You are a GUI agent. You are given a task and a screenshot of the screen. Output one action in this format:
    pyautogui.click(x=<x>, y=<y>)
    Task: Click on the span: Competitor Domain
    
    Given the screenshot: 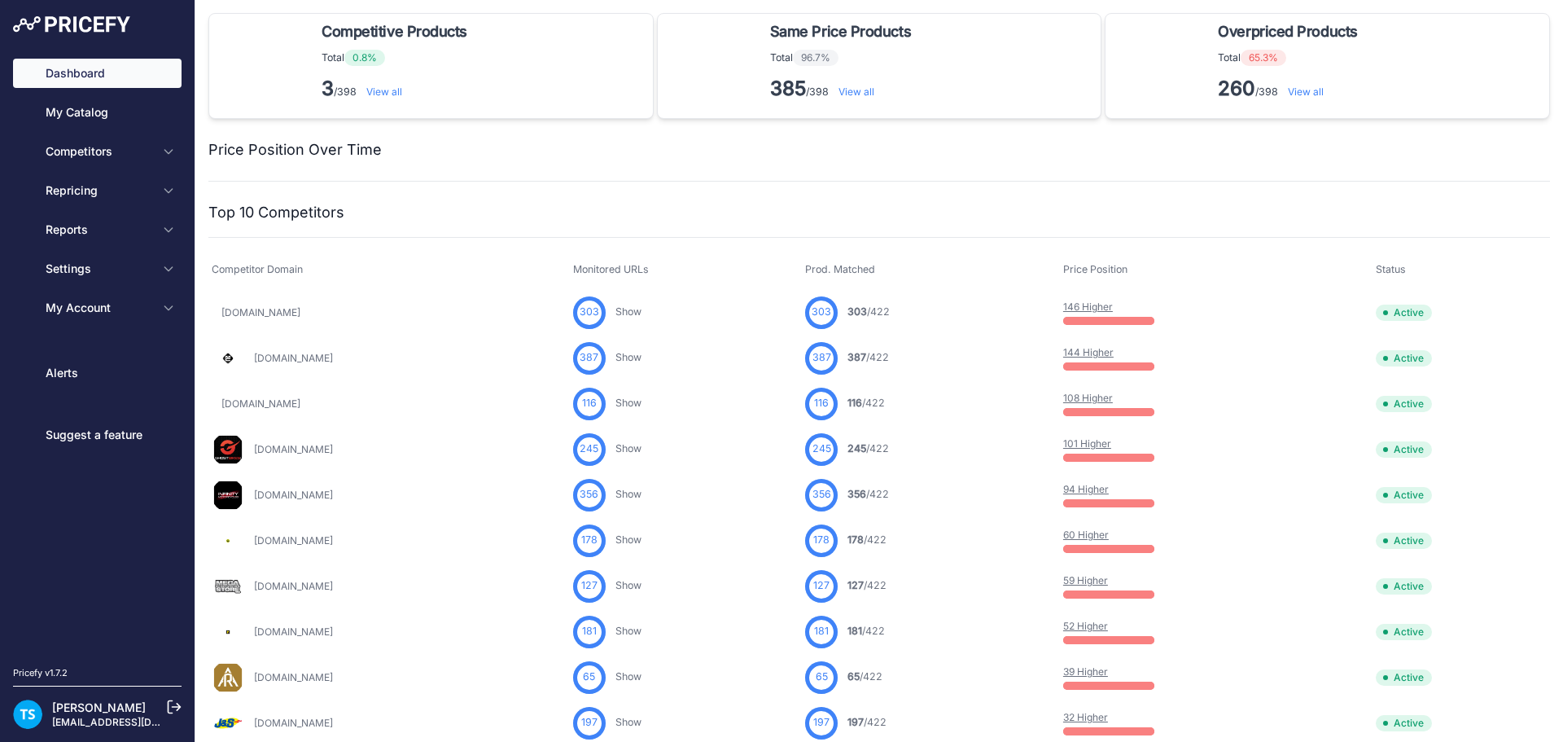 What is the action you would take?
    pyautogui.click(x=257, y=269)
    